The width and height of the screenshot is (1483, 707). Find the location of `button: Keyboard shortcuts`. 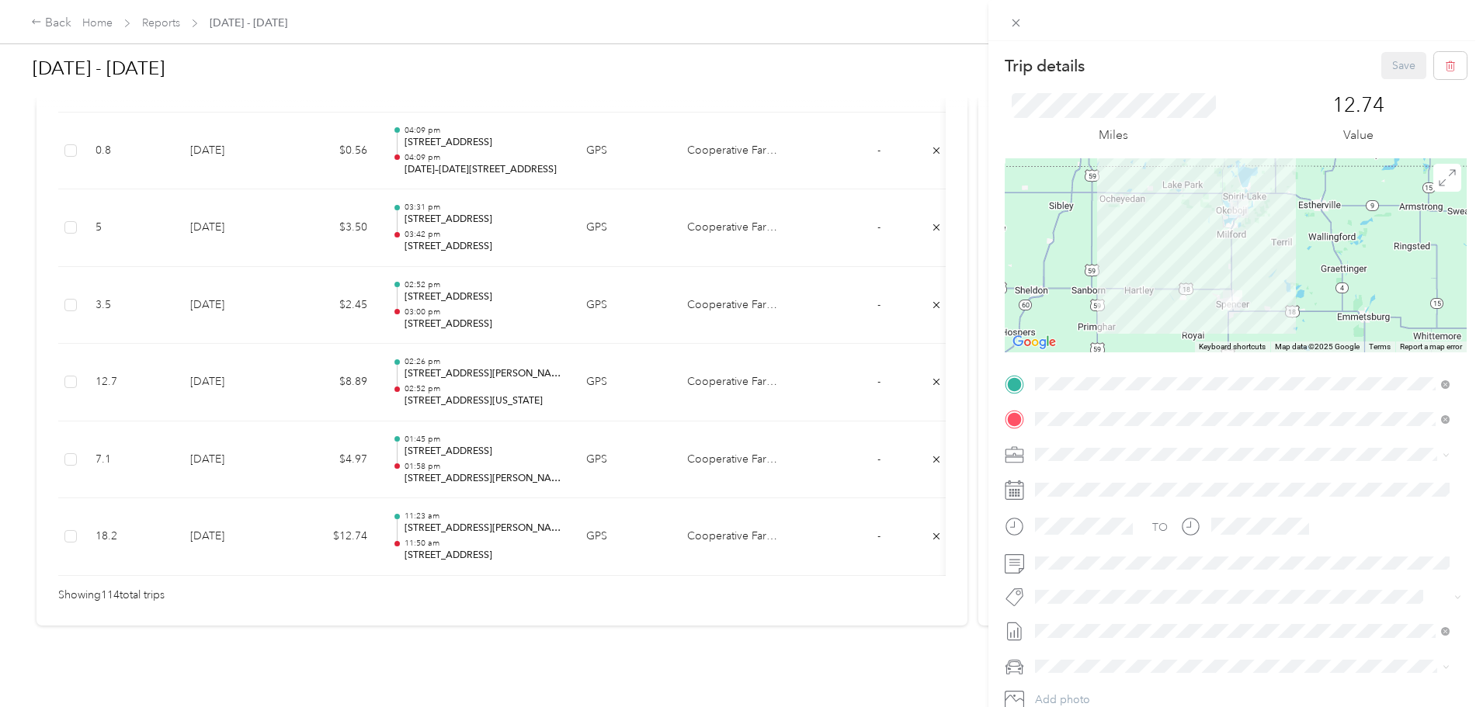

button: Keyboard shortcuts is located at coordinates (1232, 347).